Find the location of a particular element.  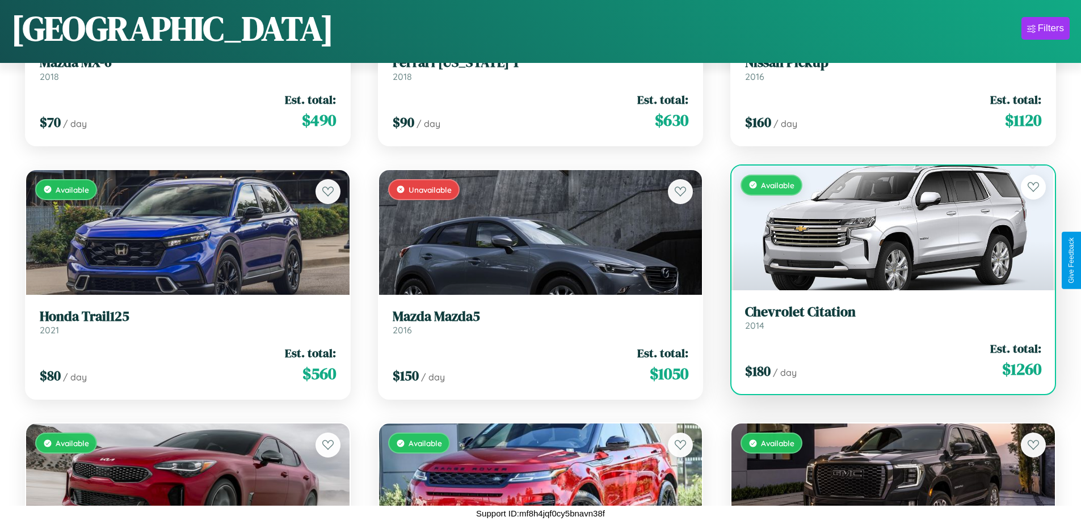

span: $ 1120 is located at coordinates (1023, 120).